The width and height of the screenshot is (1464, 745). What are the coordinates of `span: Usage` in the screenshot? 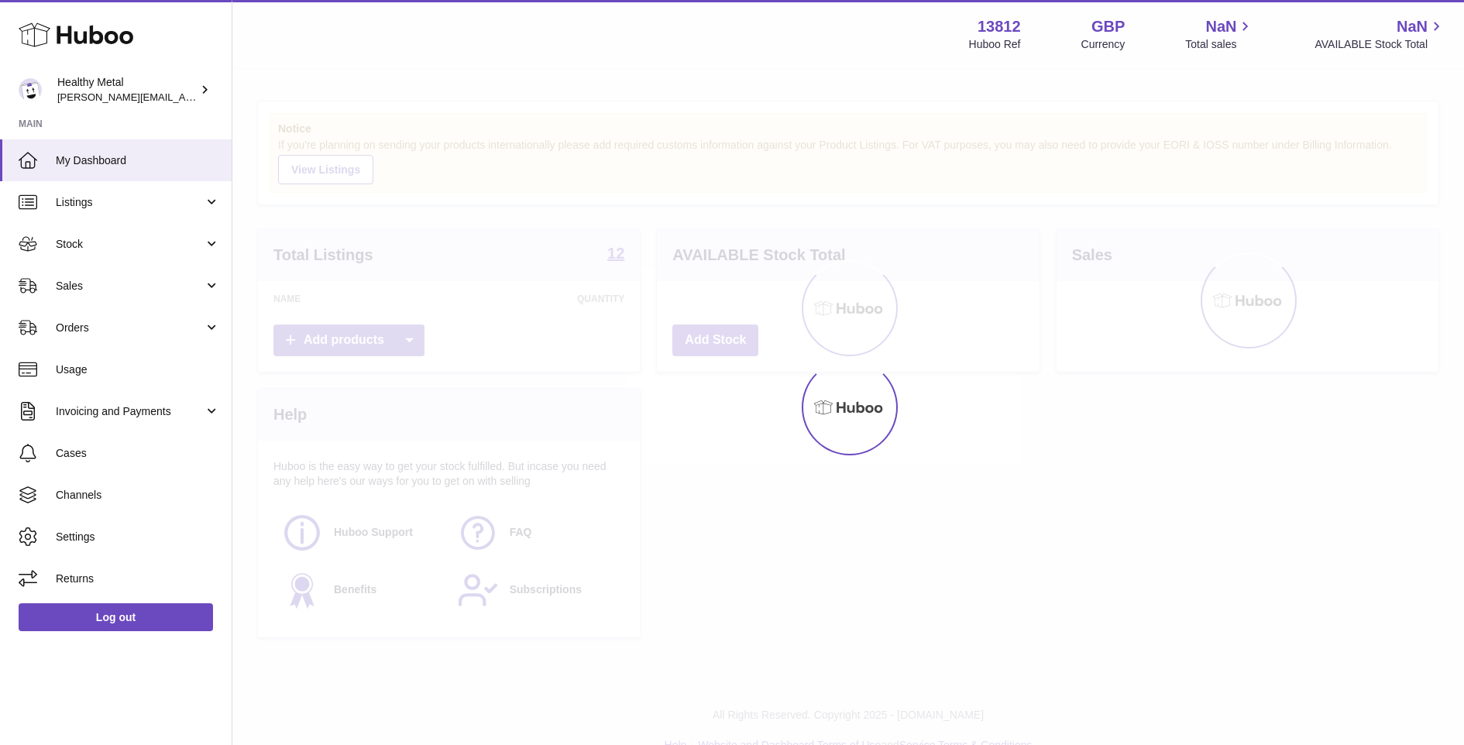 It's located at (138, 369).